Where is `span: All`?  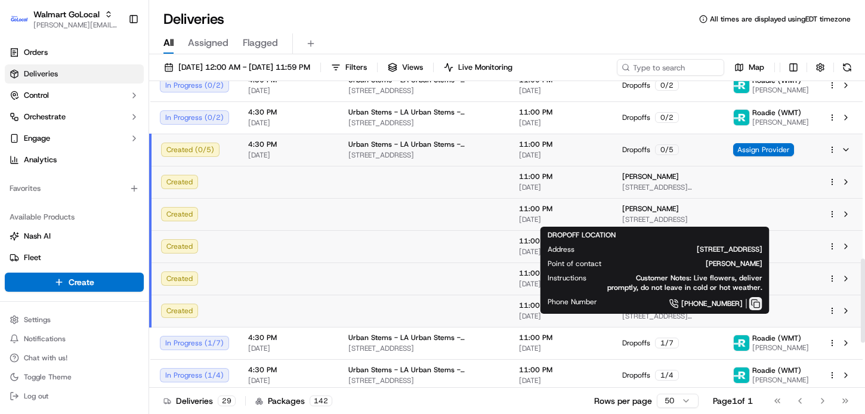
span: All is located at coordinates (168, 43).